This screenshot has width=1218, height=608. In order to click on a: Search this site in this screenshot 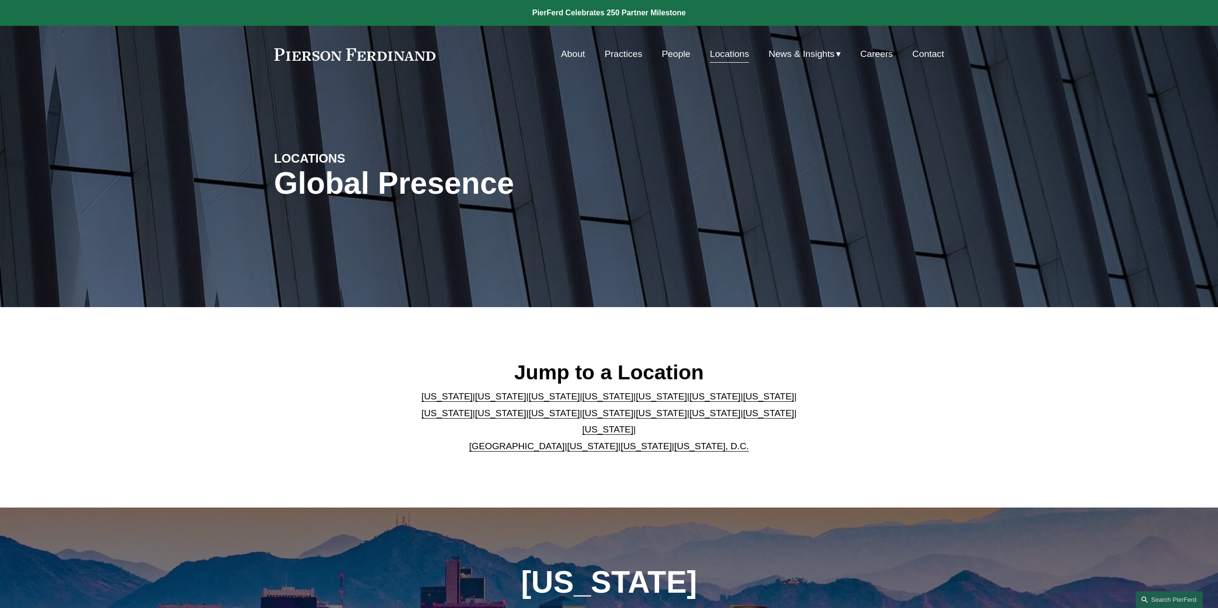, I will do `click(1169, 600)`.